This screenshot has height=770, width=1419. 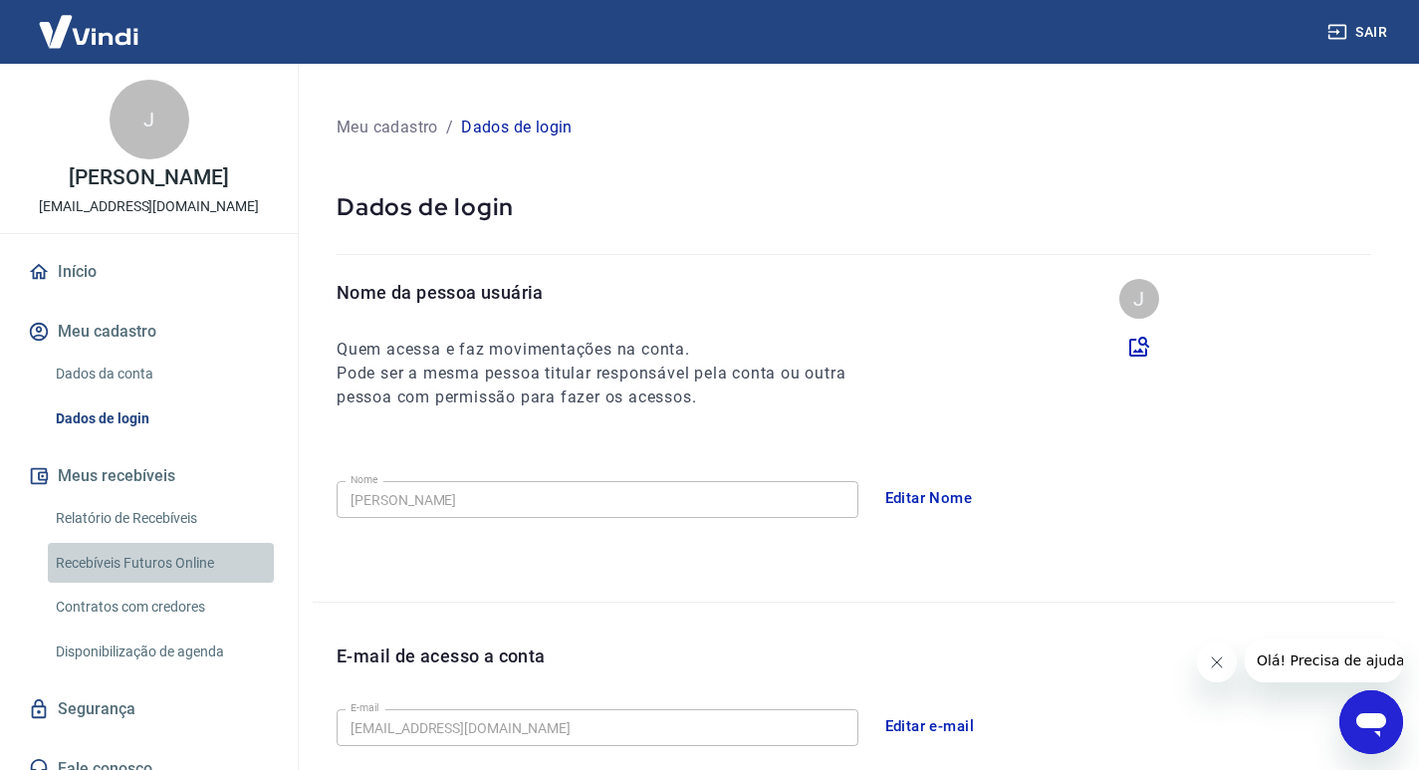 What do you see at coordinates (148, 332) in the screenshot?
I see `button: Meu cadastro` at bounding box center [148, 332].